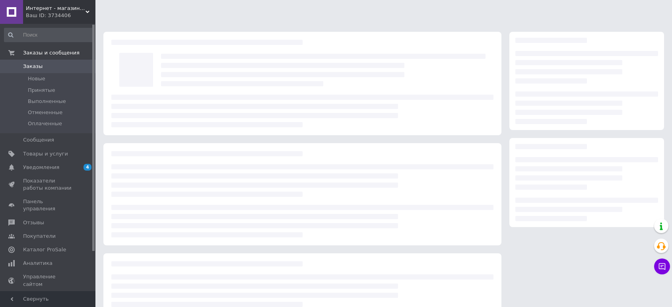  What do you see at coordinates (33, 223) in the screenshot?
I see `span: Отзывы` at bounding box center [33, 223].